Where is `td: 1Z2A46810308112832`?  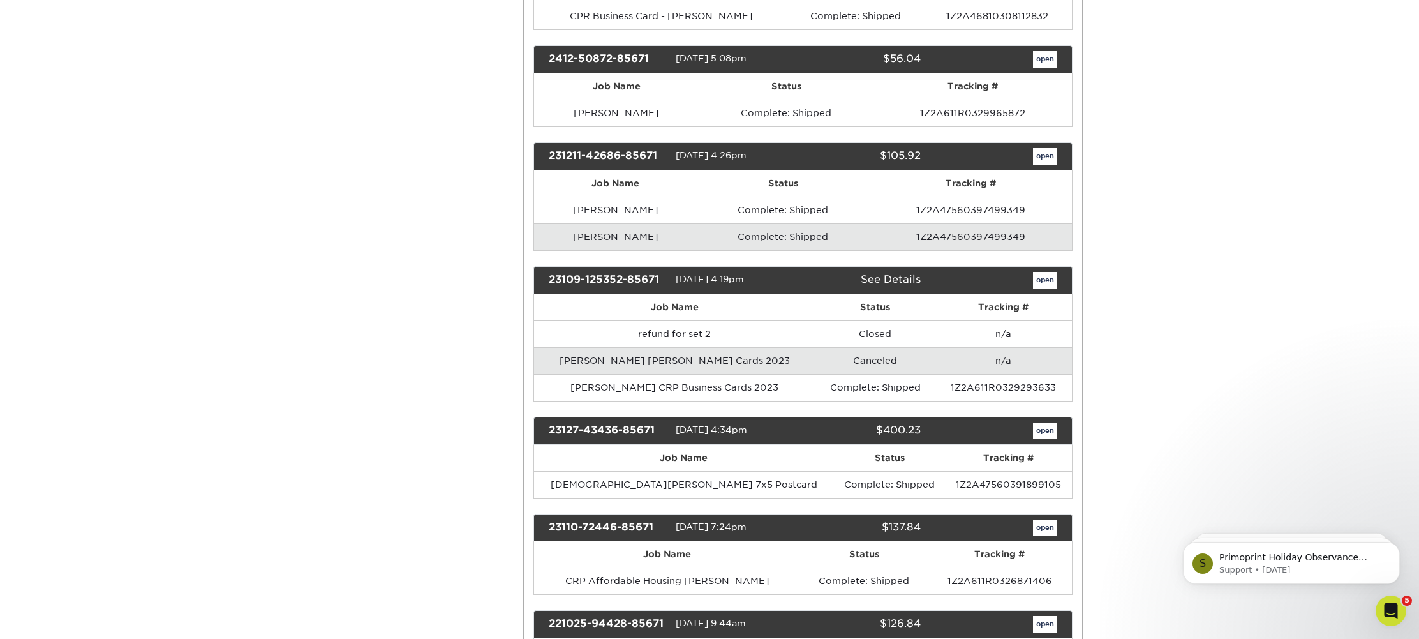
td: 1Z2A46810308112832 is located at coordinates (998, 16).